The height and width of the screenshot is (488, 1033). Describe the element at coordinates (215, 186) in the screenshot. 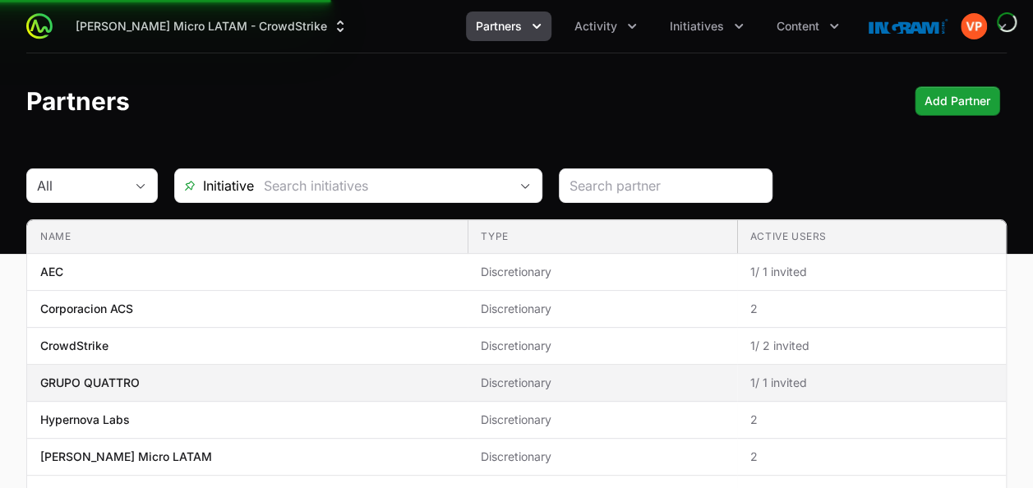

I see `span: Initiative` at that location.